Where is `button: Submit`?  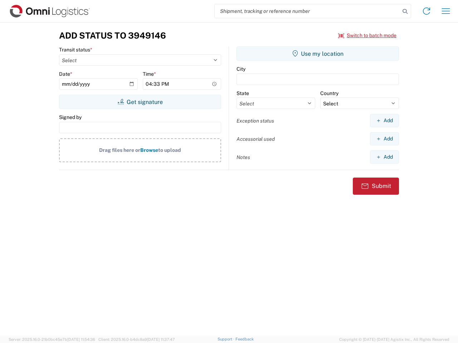
button: Submit is located at coordinates (375, 186).